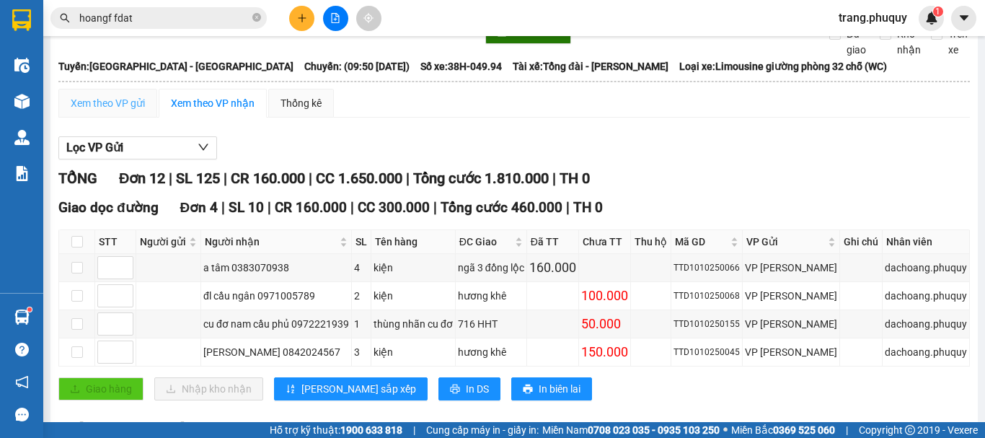 The height and width of the screenshot is (438, 985). What do you see at coordinates (361, 324) in the screenshot?
I see `div: 1` at bounding box center [361, 324].